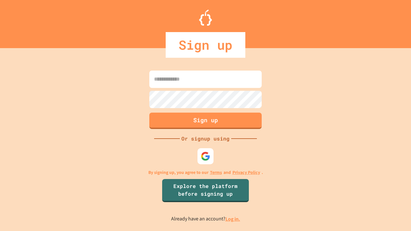  I want to click on img: Logo.svg, so click(205, 18).